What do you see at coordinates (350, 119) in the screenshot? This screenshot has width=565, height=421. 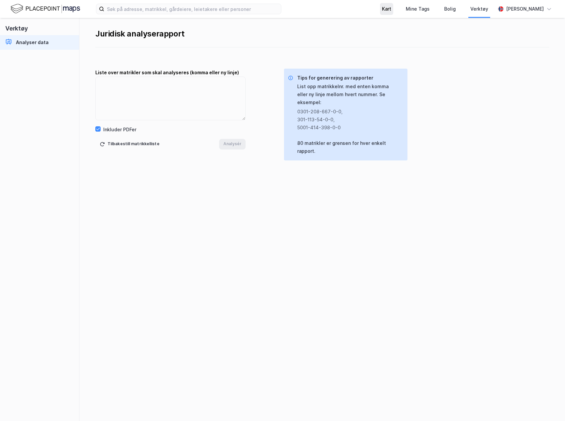 I see `div: List opp matrikkelnr. med enten komma eller ny linje mellom hvert nummer. Se eksempel: 80 matrikl...` at bounding box center [350, 119].